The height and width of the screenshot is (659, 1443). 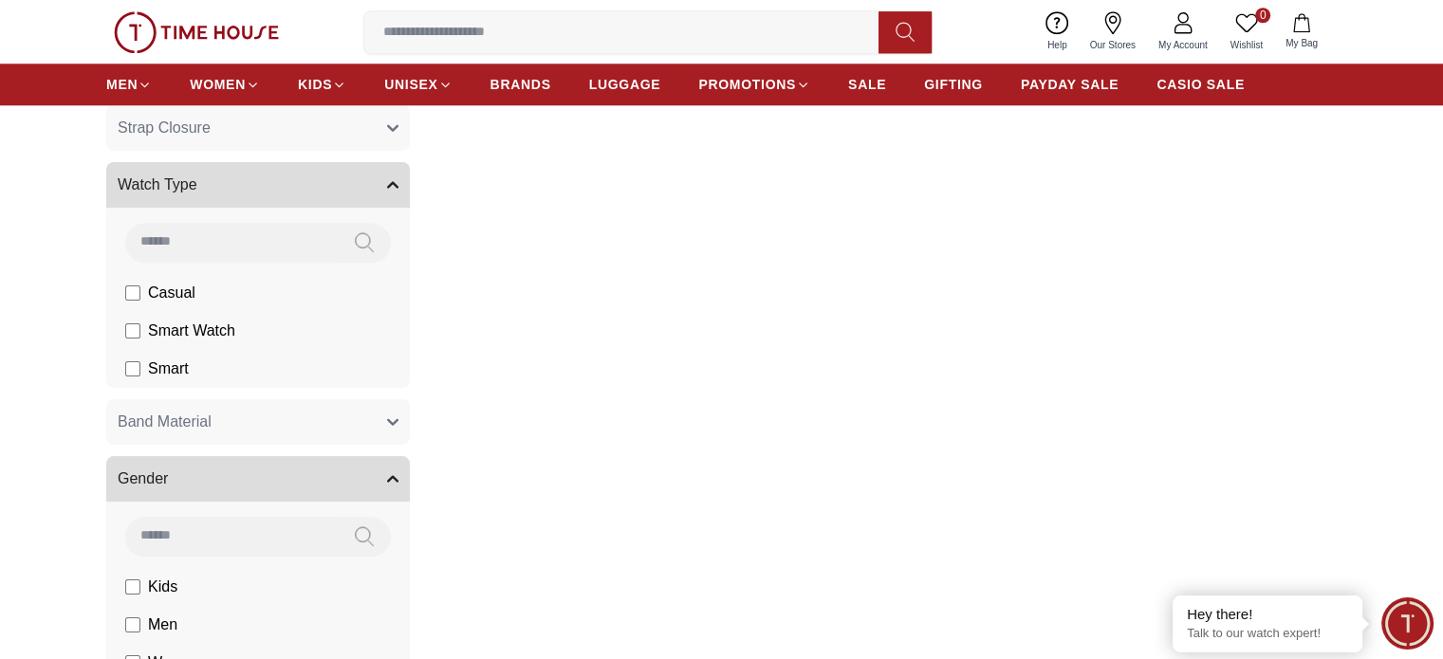 I want to click on span: WOMEN, so click(x=217, y=84).